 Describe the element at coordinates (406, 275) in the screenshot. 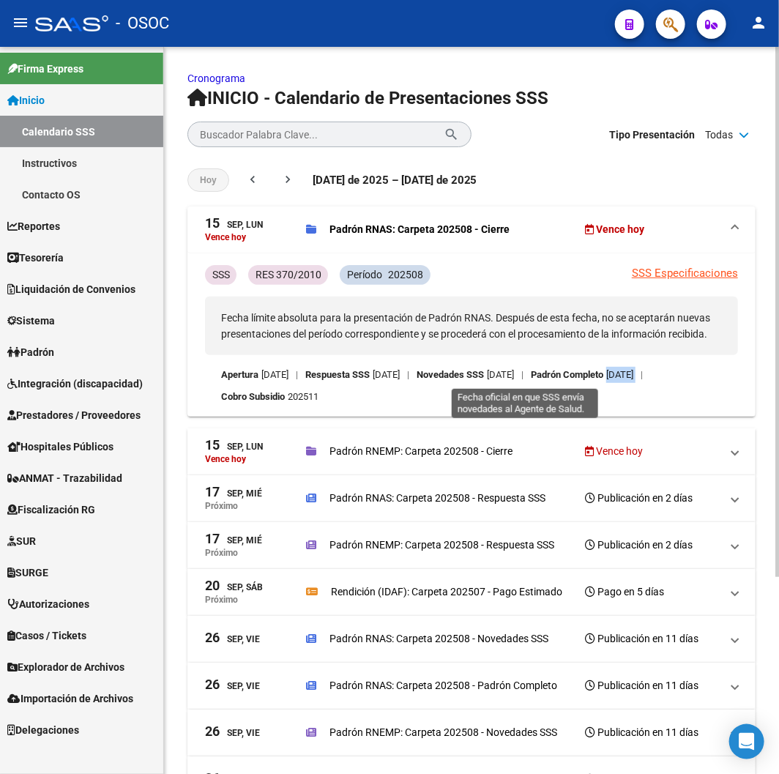

I see `p: 202508` at that location.